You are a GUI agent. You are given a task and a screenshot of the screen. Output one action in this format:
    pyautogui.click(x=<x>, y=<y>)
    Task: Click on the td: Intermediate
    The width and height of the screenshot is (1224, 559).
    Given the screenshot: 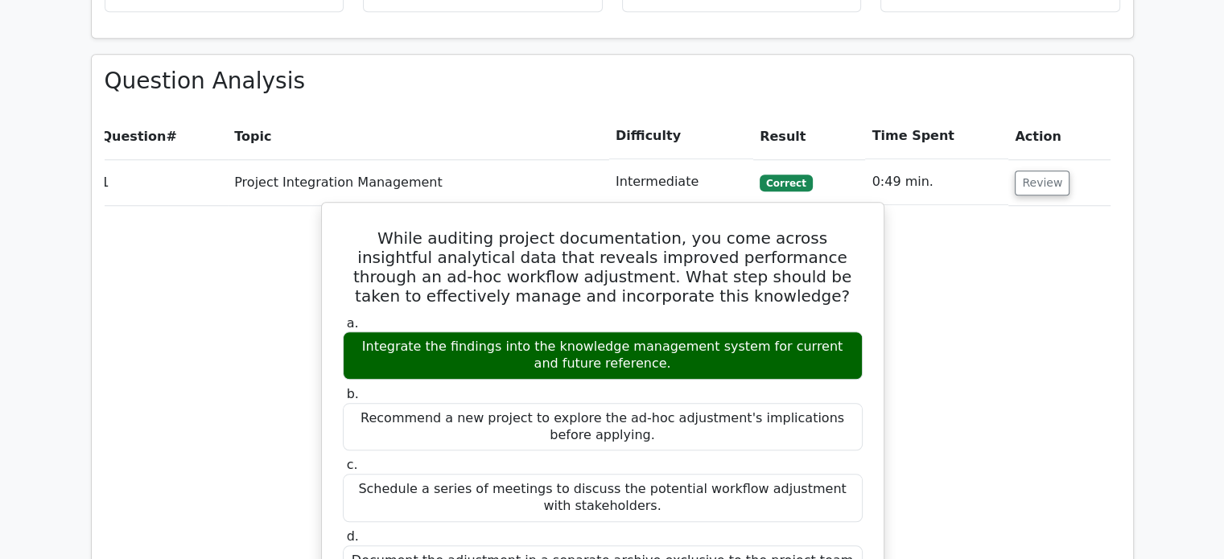 What is the action you would take?
    pyautogui.click(x=681, y=182)
    